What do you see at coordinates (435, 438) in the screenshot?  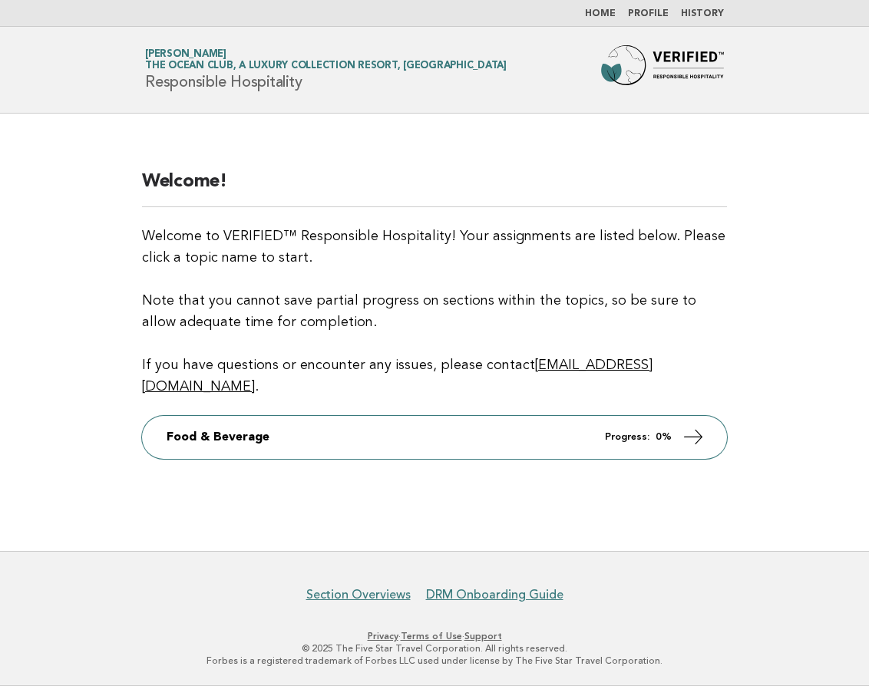 I see `a: Food & Beverage Progress: 0%` at bounding box center [435, 438].